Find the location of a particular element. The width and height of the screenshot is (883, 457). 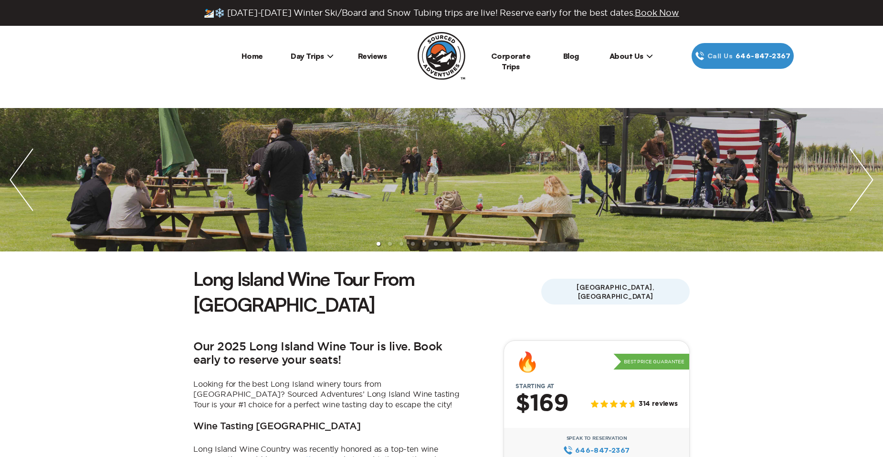

a: Sourced Adventures company logo is located at coordinates (442, 56).